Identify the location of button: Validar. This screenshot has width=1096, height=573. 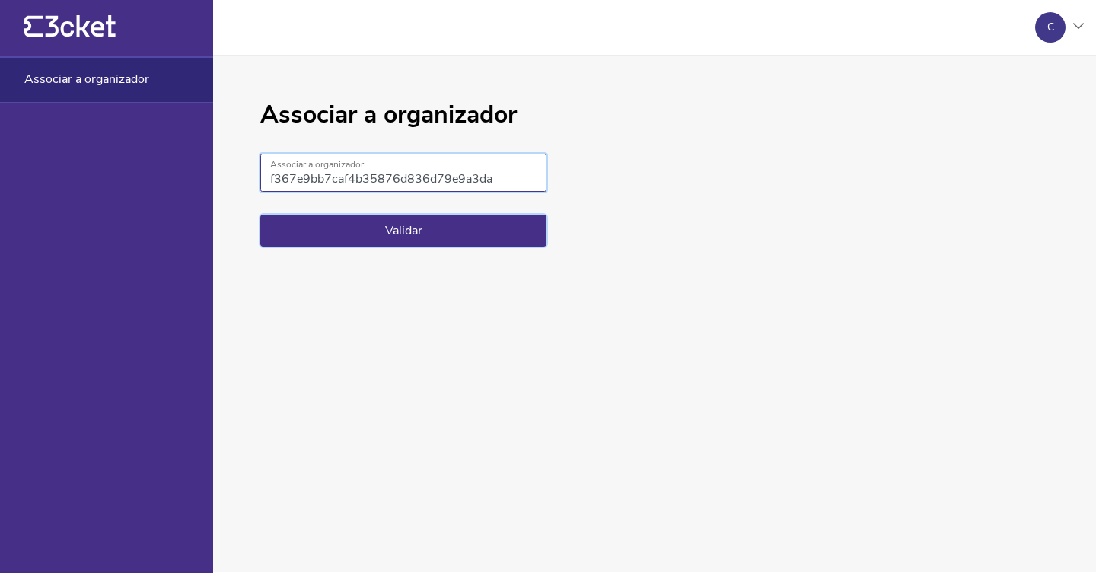
(403, 231).